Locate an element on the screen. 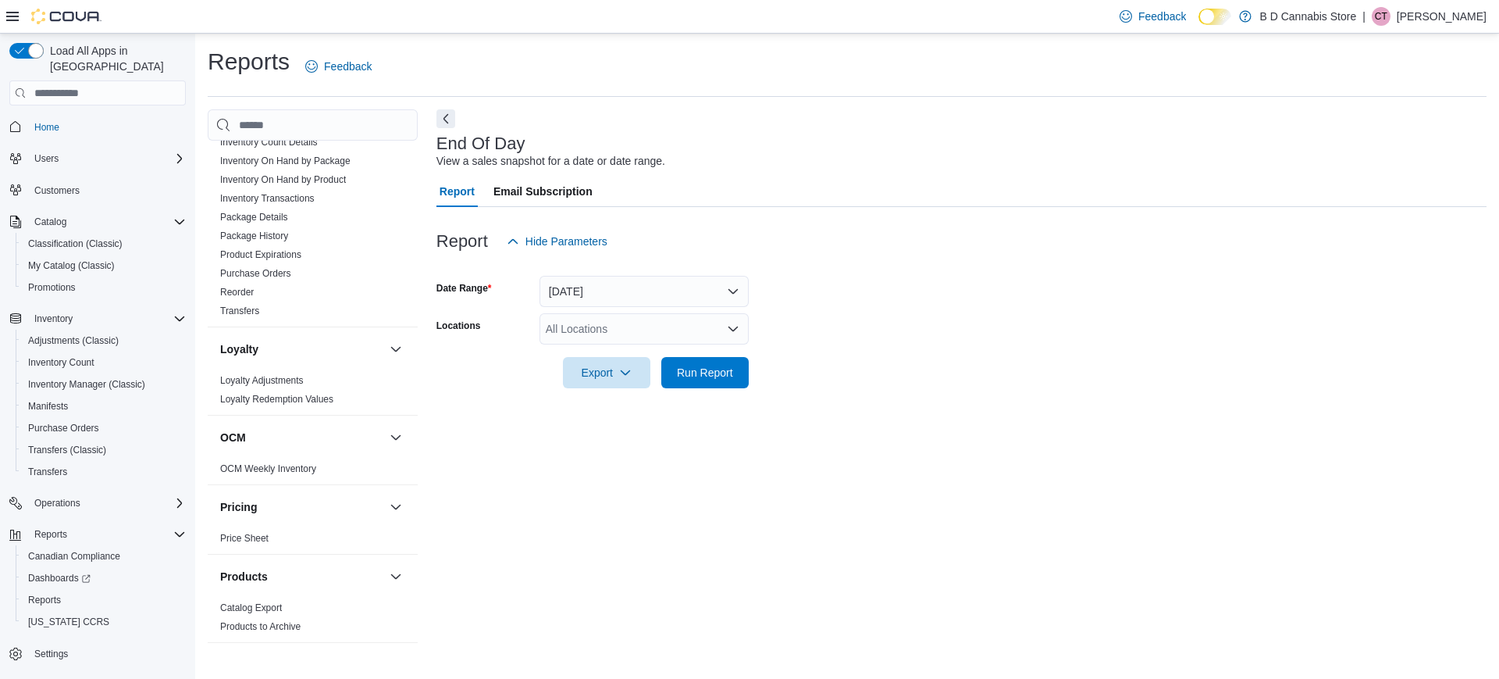 This screenshot has width=1499, height=679. a: Price Sheet is located at coordinates (244, 538).